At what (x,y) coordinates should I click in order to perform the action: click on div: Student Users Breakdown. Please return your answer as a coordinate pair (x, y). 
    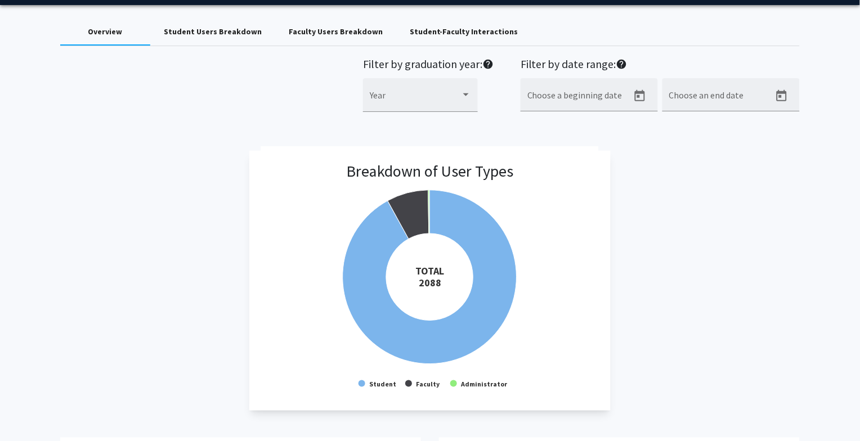
    Looking at the image, I should click on (213, 32).